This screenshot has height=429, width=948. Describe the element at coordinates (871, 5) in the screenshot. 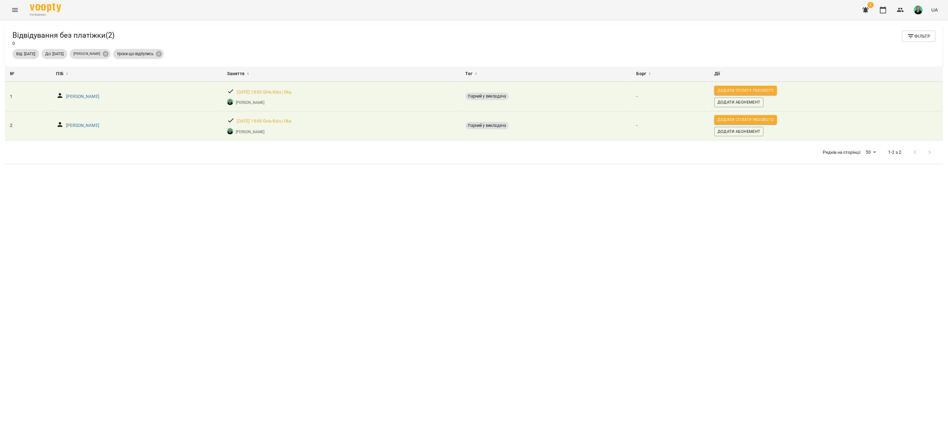

I see `span: 2` at that location.